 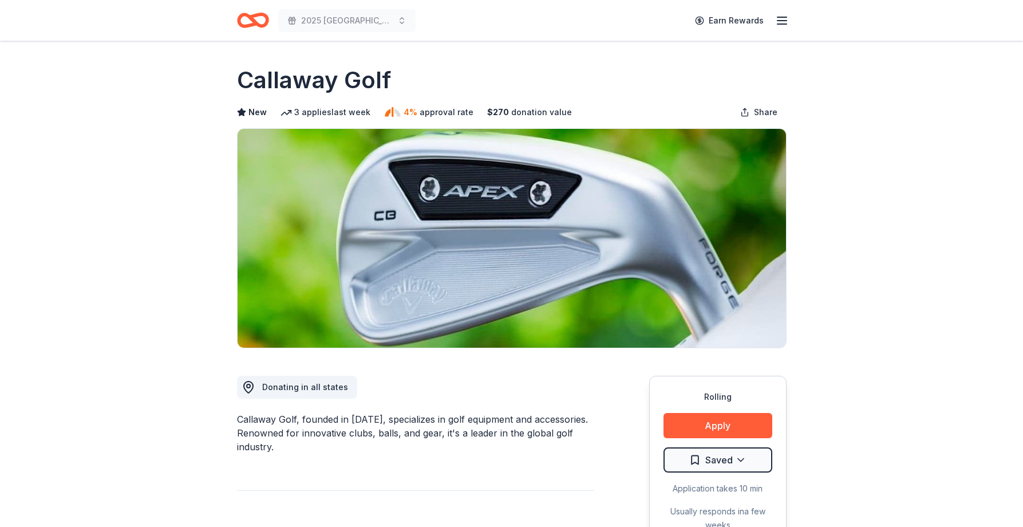 I want to click on button: Share, so click(x=758, y=112).